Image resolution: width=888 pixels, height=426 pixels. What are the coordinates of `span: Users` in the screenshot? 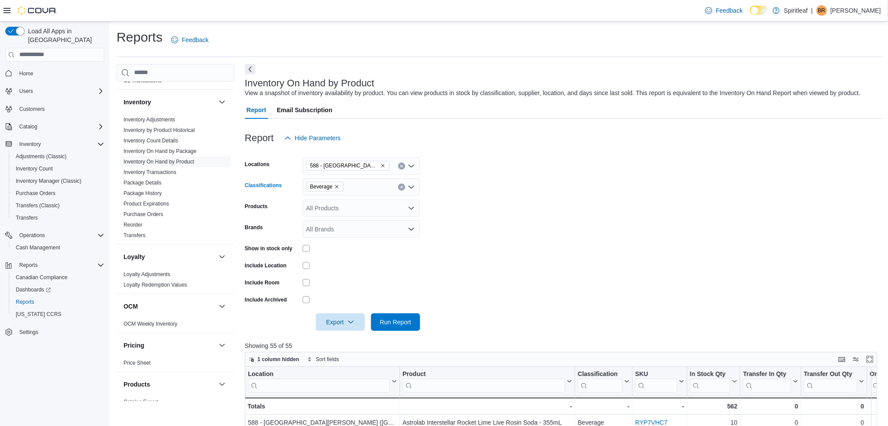 It's located at (26, 91).